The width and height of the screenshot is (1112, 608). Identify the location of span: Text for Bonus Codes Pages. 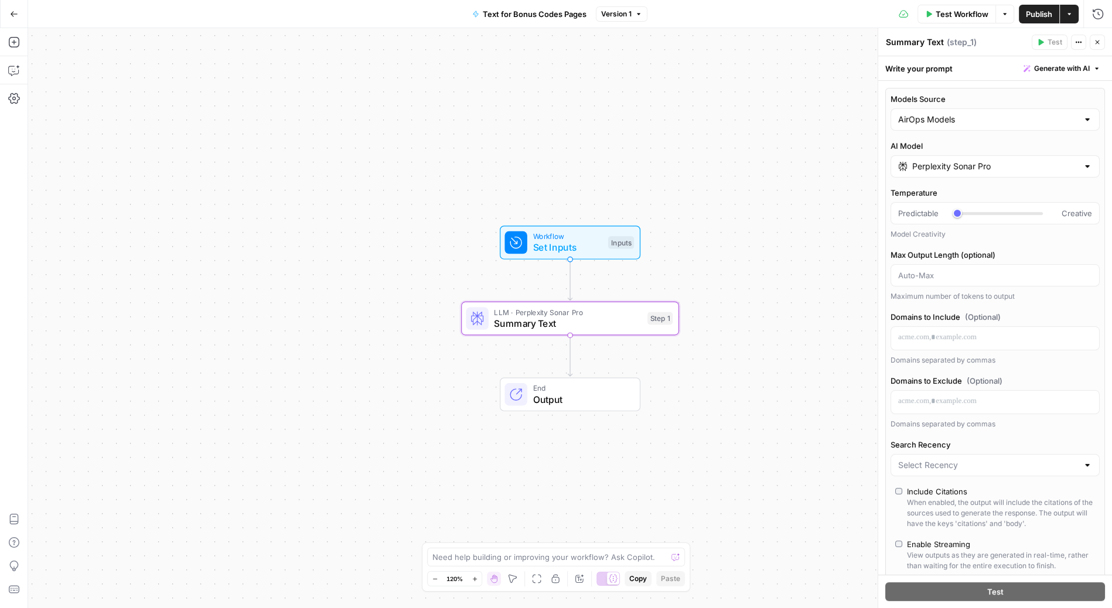
(534, 14).